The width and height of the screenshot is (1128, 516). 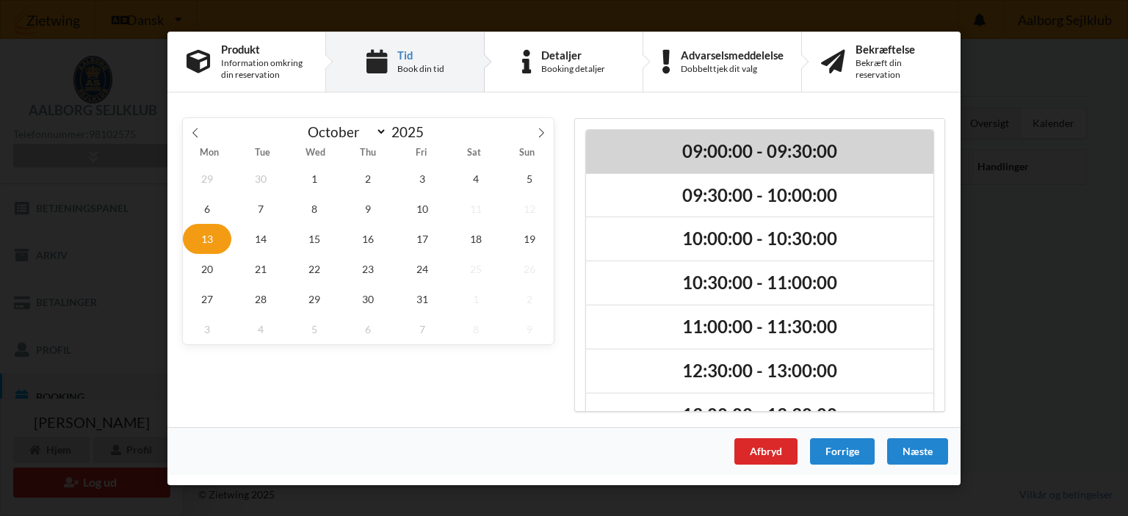 I want to click on span: October 10, 2025, so click(x=422, y=208).